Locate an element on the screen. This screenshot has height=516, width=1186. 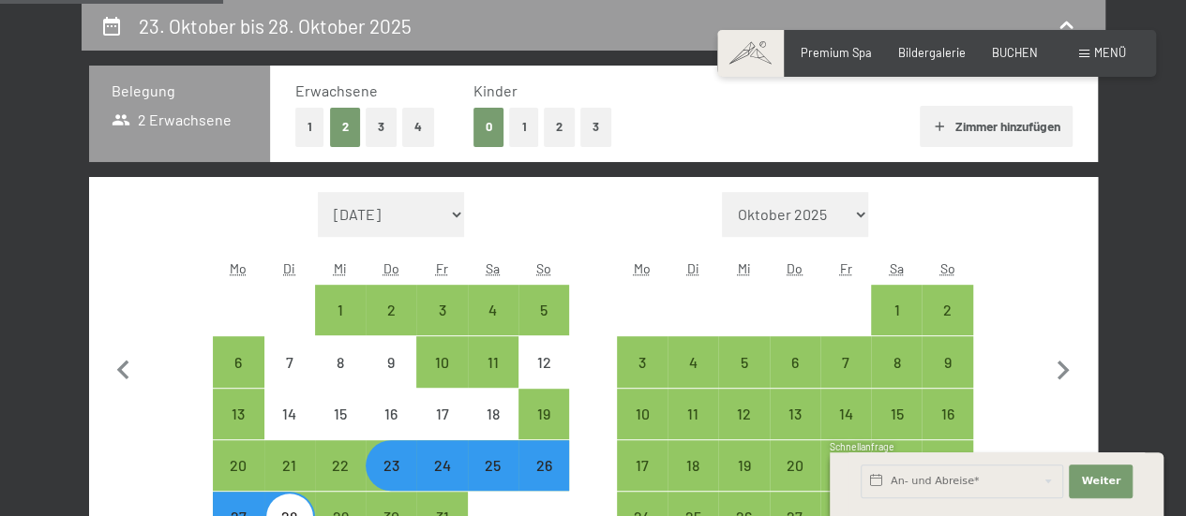
div: 7 is located at coordinates (290, 379).